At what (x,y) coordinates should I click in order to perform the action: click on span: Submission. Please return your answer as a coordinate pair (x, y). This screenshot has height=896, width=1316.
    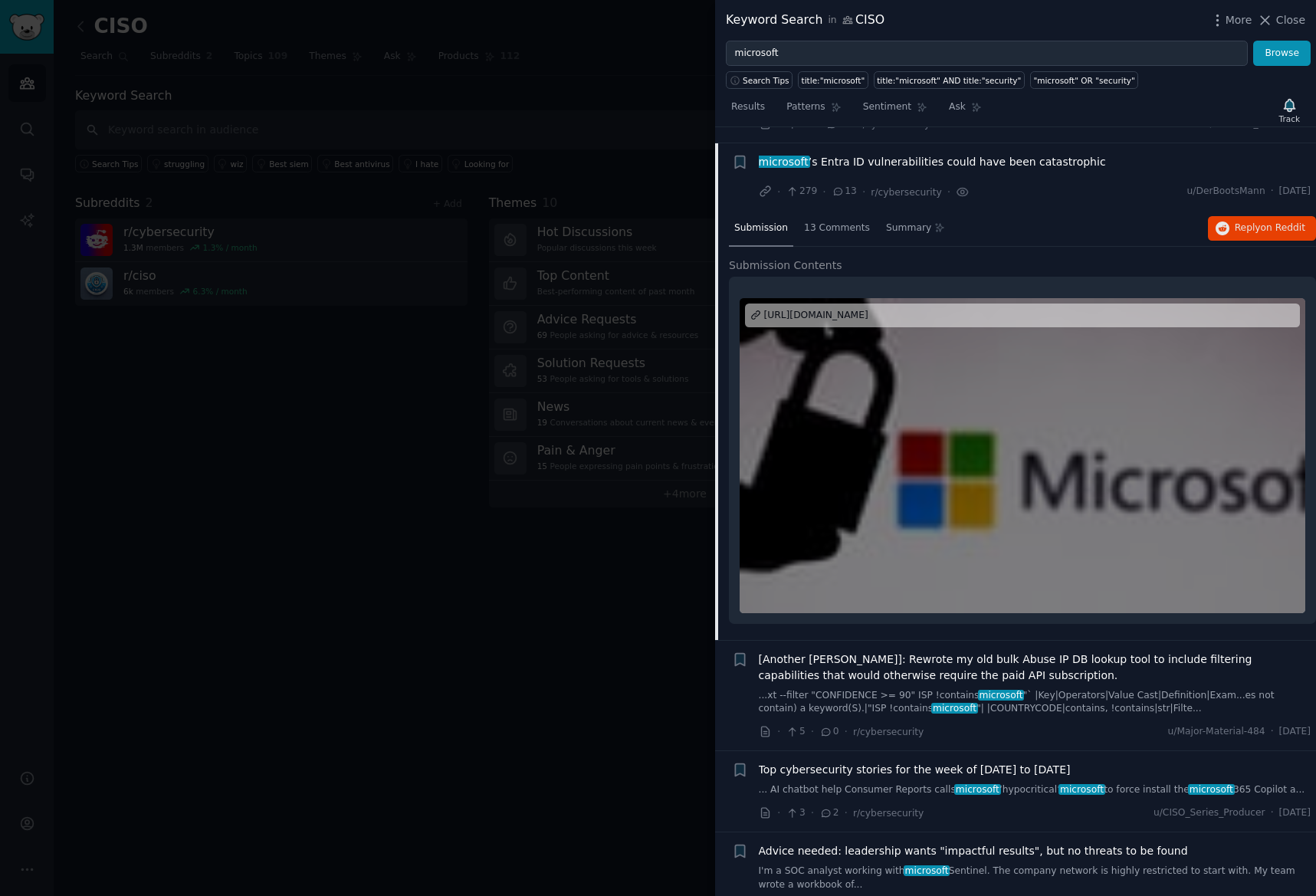
    Looking at the image, I should click on (761, 228).